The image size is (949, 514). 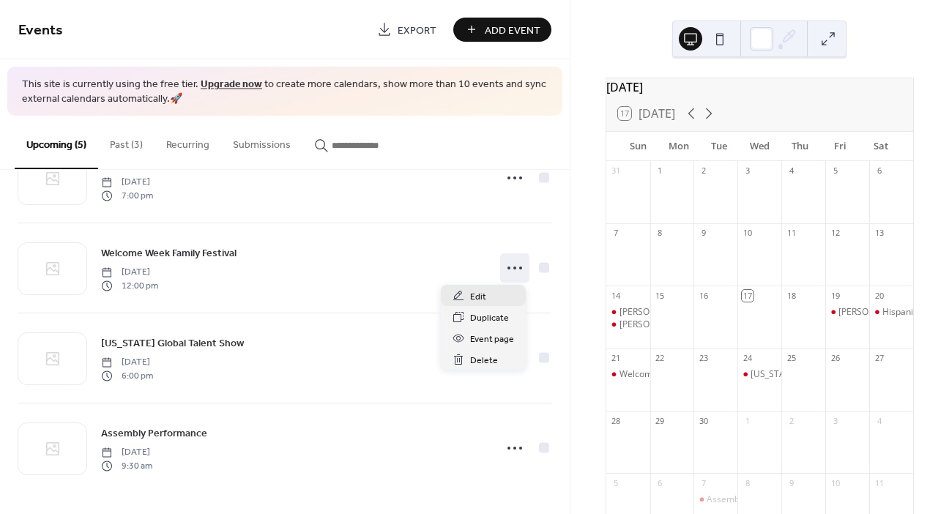 I want to click on div: Sat, so click(x=880, y=146).